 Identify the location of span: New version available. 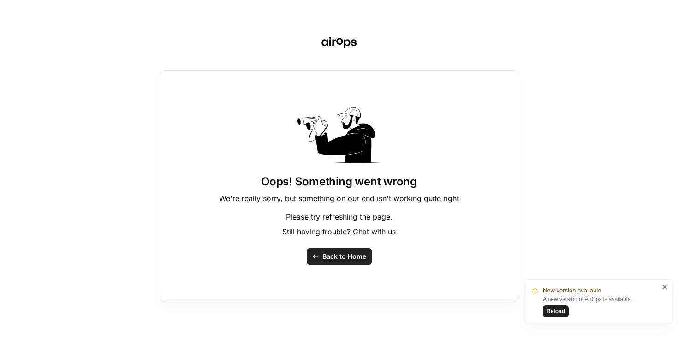
(572, 291).